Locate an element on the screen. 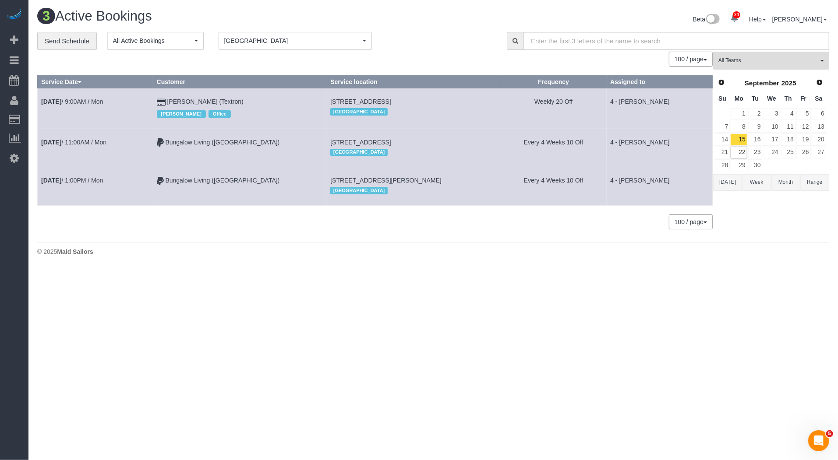 This screenshot has height=460, width=838. a: 3 is located at coordinates (771, 114).